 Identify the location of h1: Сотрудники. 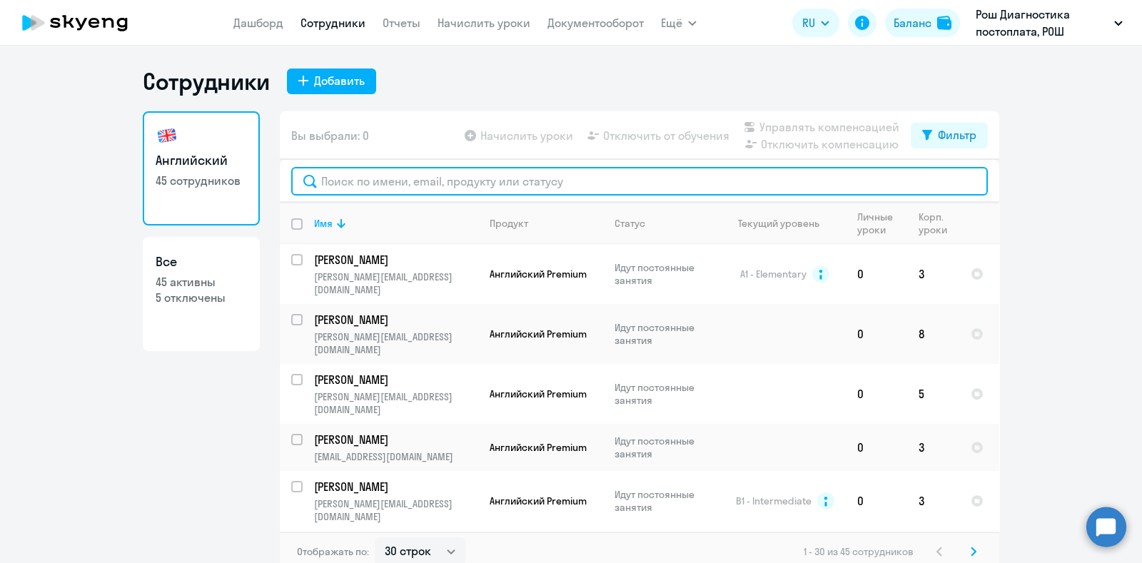
(206, 81).